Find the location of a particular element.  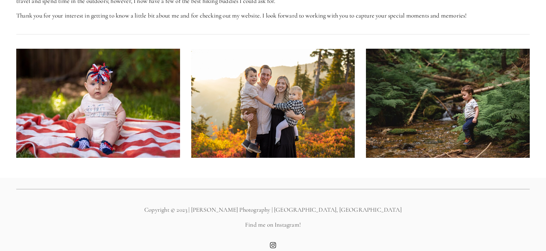

p: Find me on Instagram! is located at coordinates (273, 225).